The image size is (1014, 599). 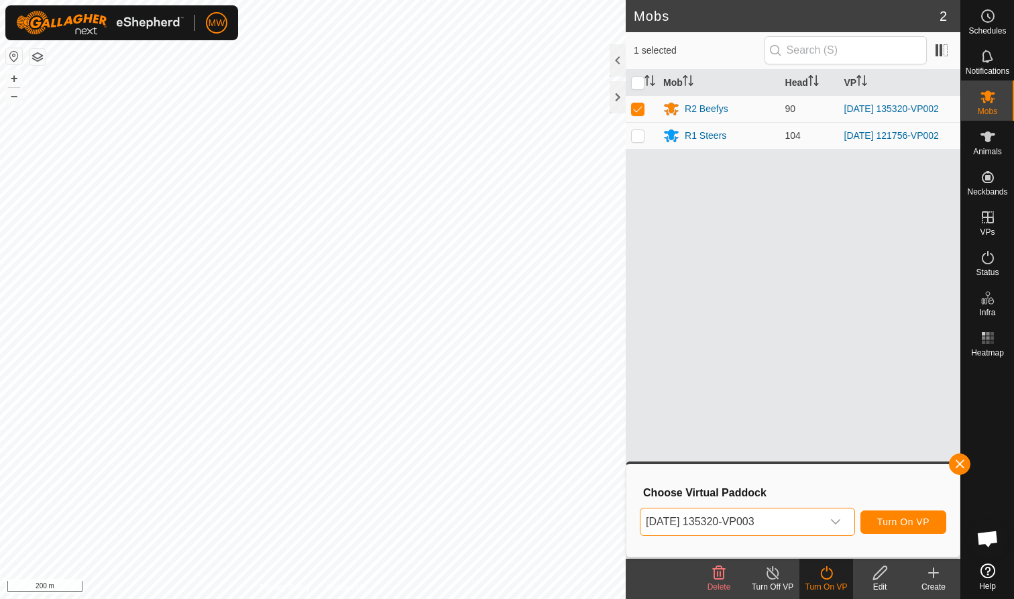 I want to click on div: dropdown trigger, so click(x=836, y=522).